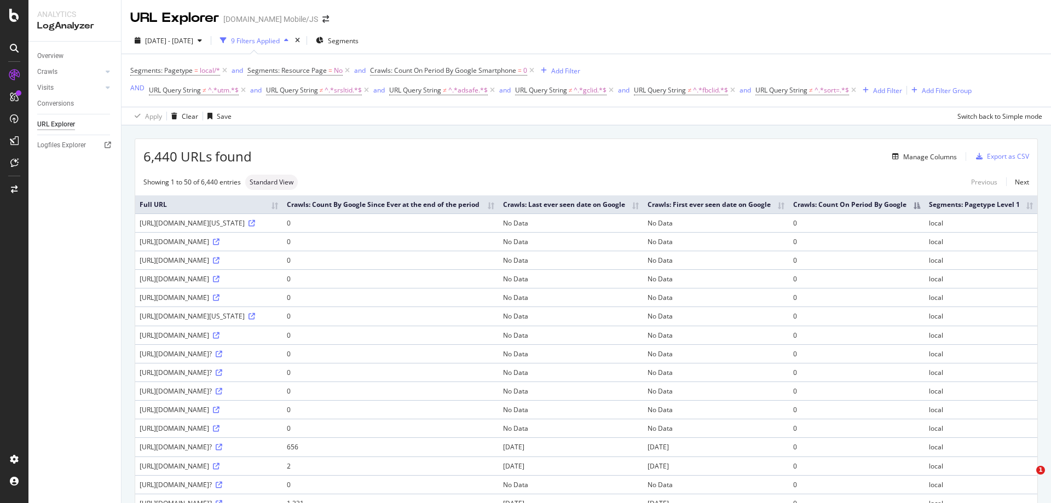  Describe the element at coordinates (566, 71) in the screenshot. I see `div: Add Filter` at that location.